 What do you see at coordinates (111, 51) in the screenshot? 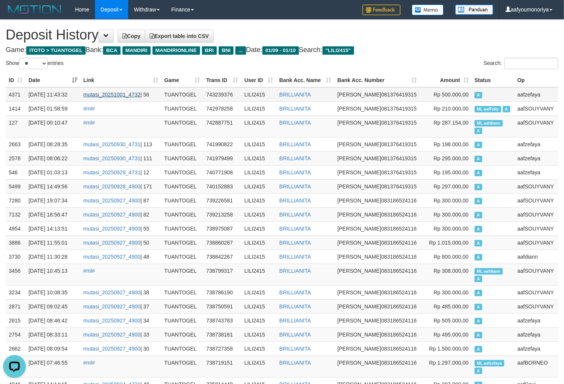
I see `span: BCA` at bounding box center [111, 51].